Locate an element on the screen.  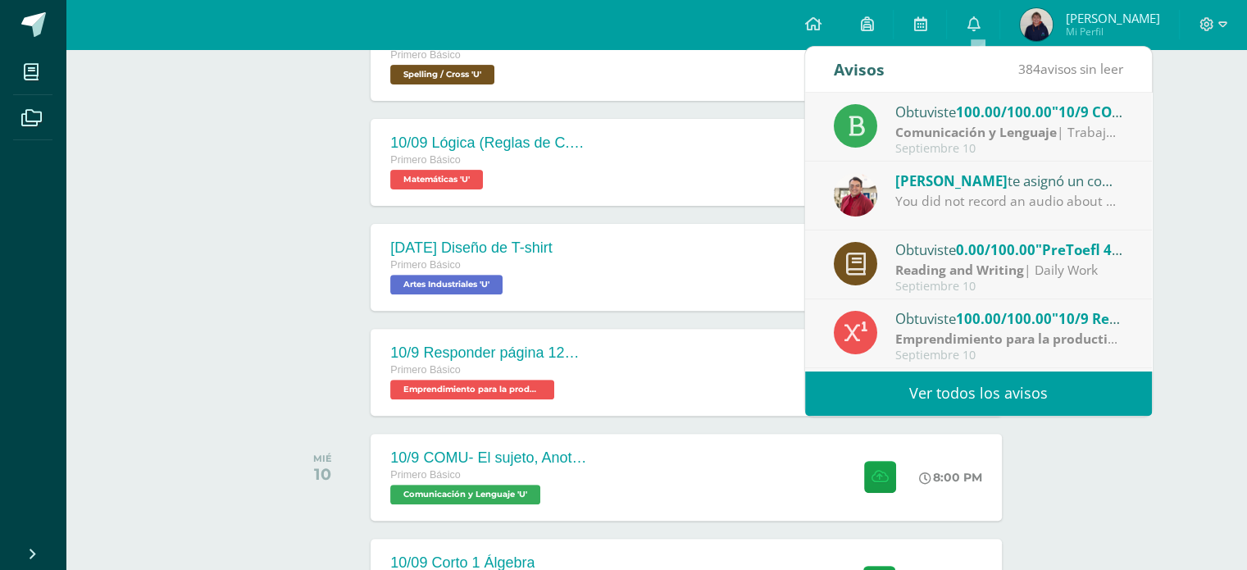
img: 9289d8daf0118672c8302ce1b41016ed.png is located at coordinates (1037, 25).